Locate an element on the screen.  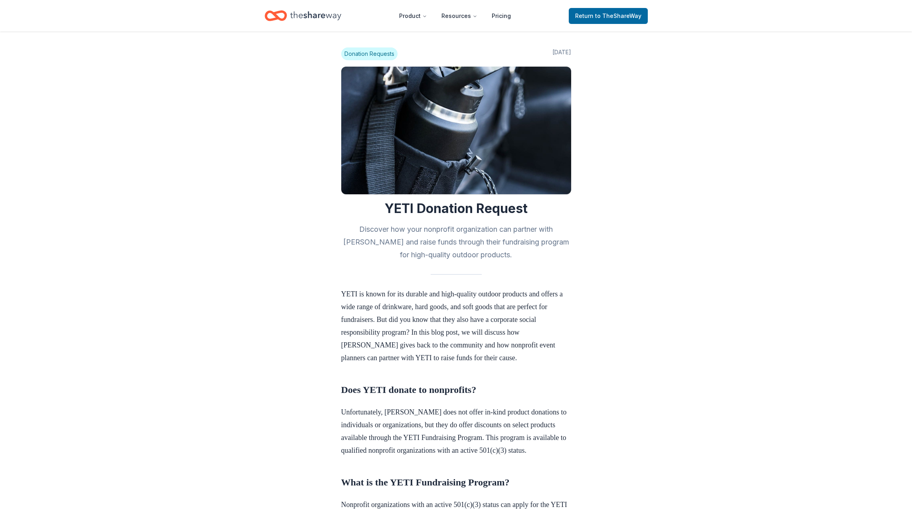
h2: What is the YETI Fundraising Program? is located at coordinates (456, 483).